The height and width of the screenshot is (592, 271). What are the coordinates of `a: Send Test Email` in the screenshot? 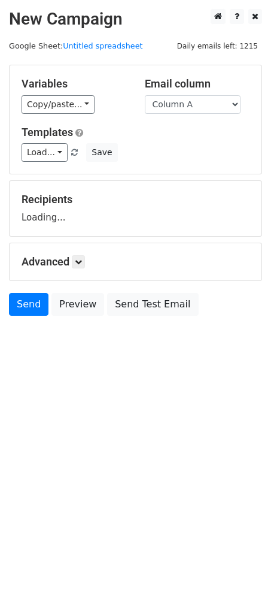 It's located at (153, 304).